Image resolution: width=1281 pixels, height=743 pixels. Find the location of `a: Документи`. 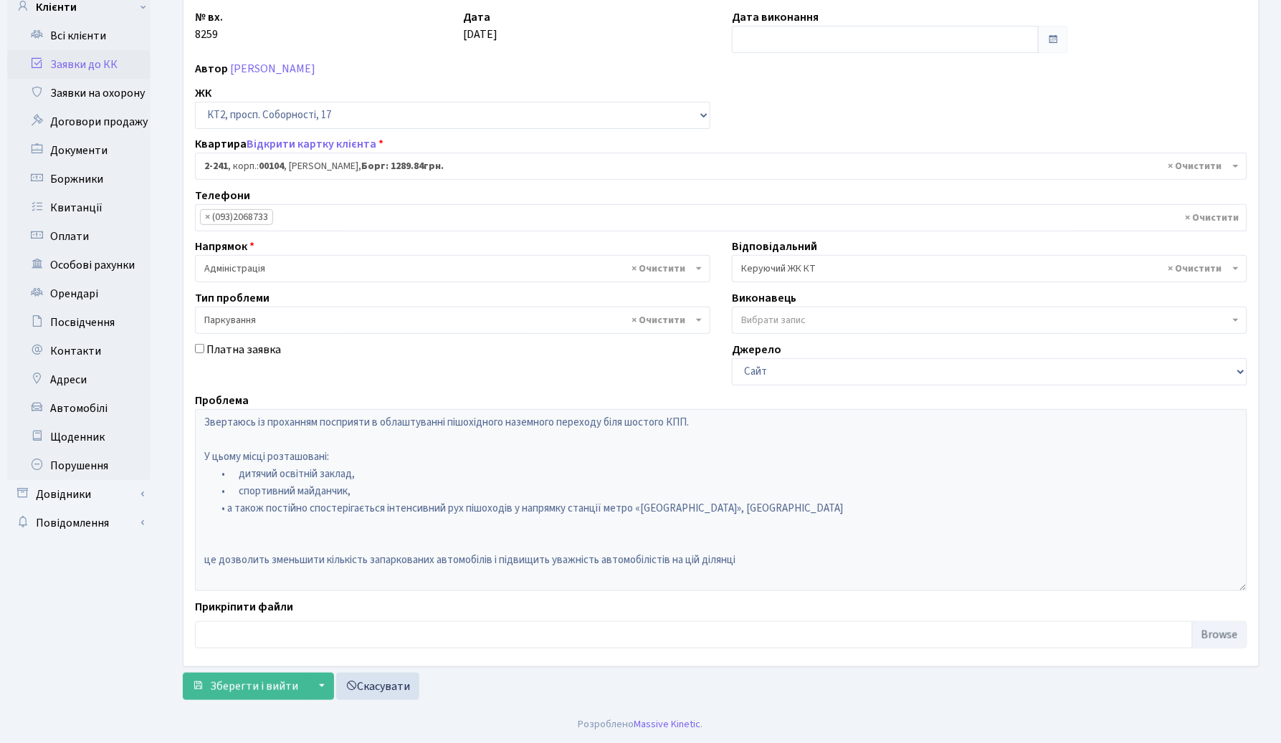

a: Документи is located at coordinates (79, 151).